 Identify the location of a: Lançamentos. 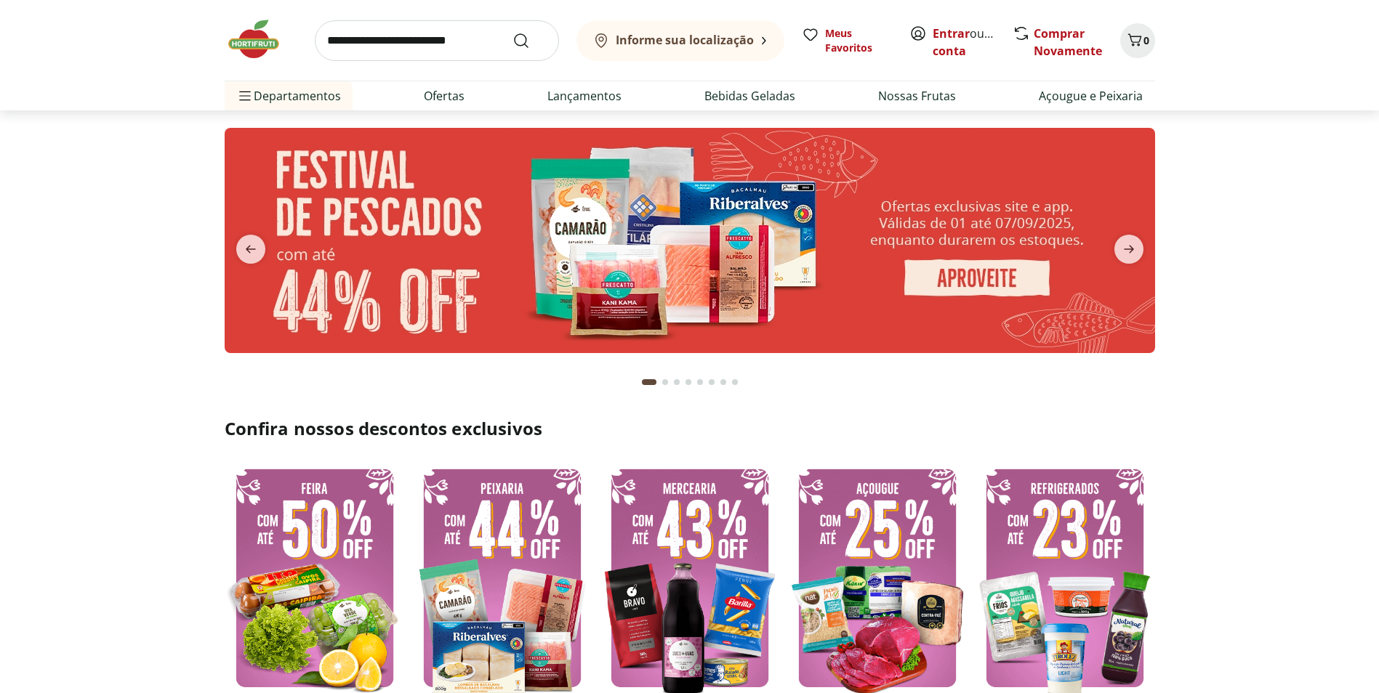
(584, 96).